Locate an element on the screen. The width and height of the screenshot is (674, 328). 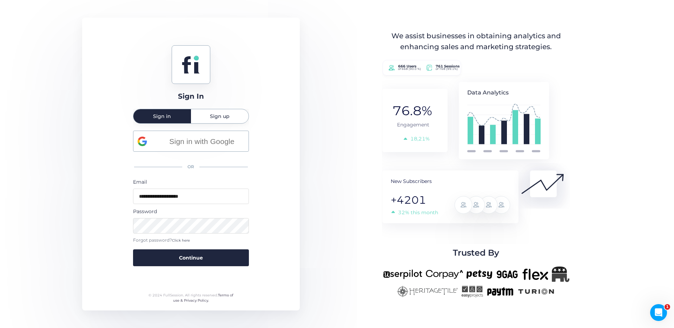
span: Continue is located at coordinates (191, 258).